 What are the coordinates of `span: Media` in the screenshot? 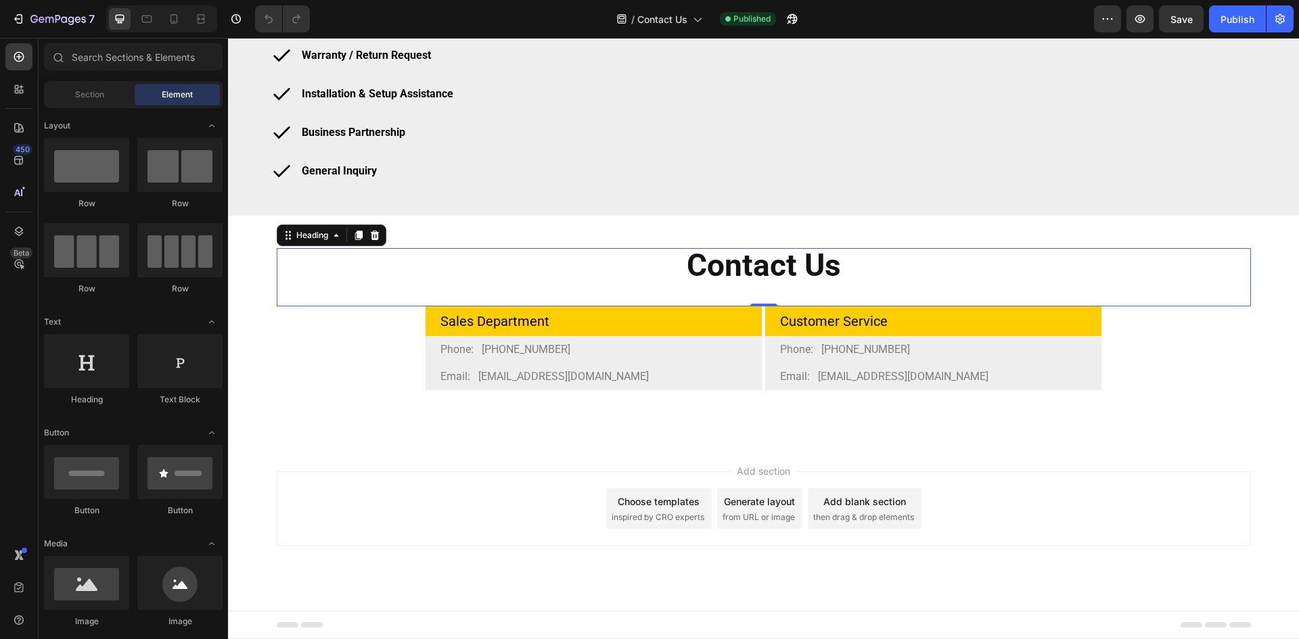 It's located at (55, 544).